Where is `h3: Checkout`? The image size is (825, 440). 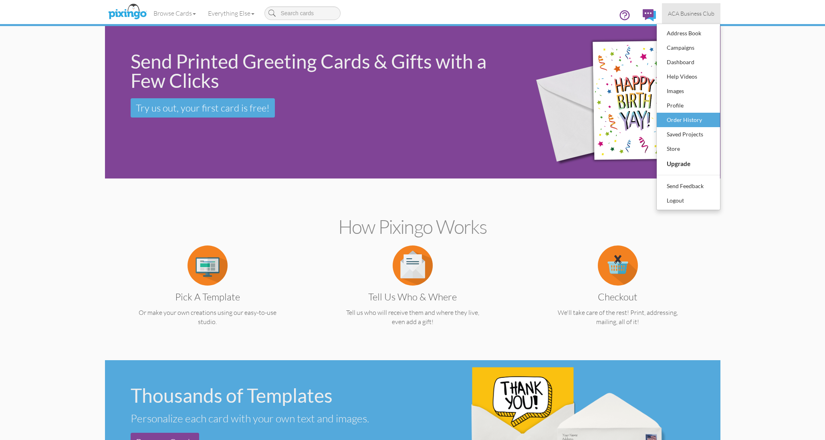
h3: Checkout is located at coordinates (618, 297).